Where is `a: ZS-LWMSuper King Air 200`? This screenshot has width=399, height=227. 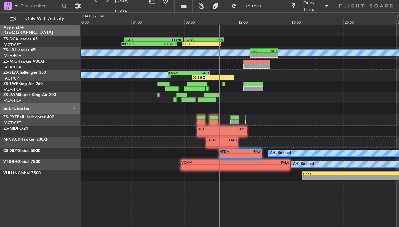 a: ZS-LWMSuper King Air 200 is located at coordinates (30, 95).